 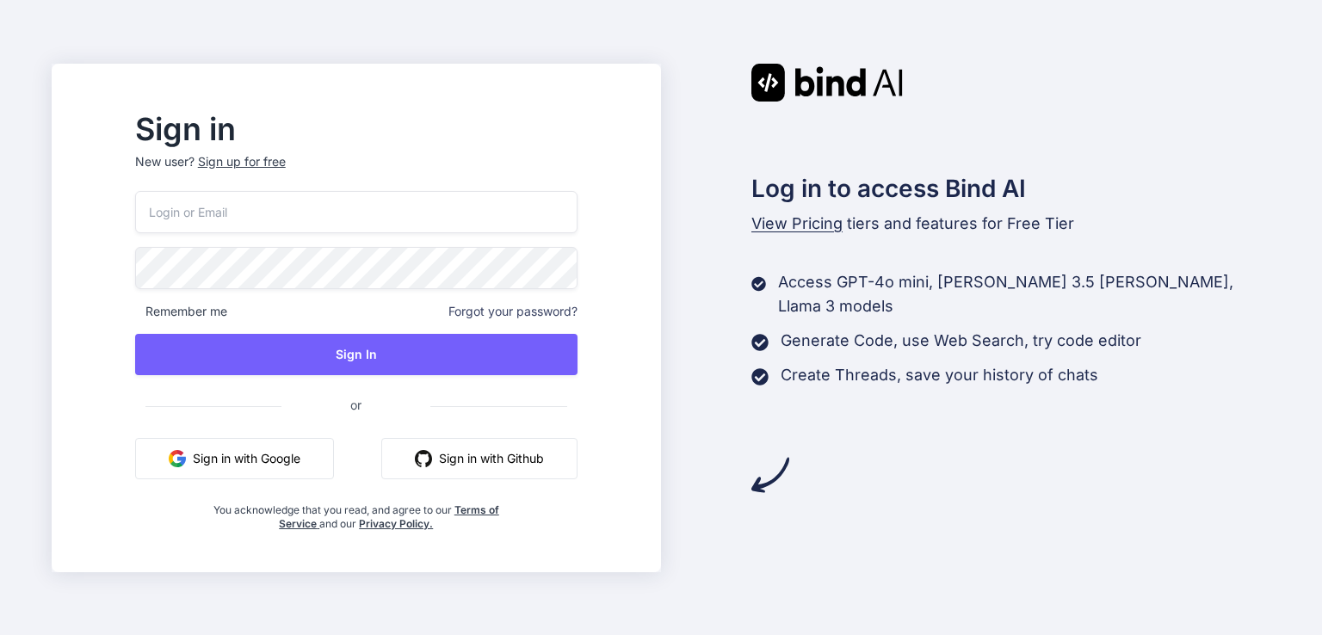 I want to click on span: or, so click(x=355, y=404).